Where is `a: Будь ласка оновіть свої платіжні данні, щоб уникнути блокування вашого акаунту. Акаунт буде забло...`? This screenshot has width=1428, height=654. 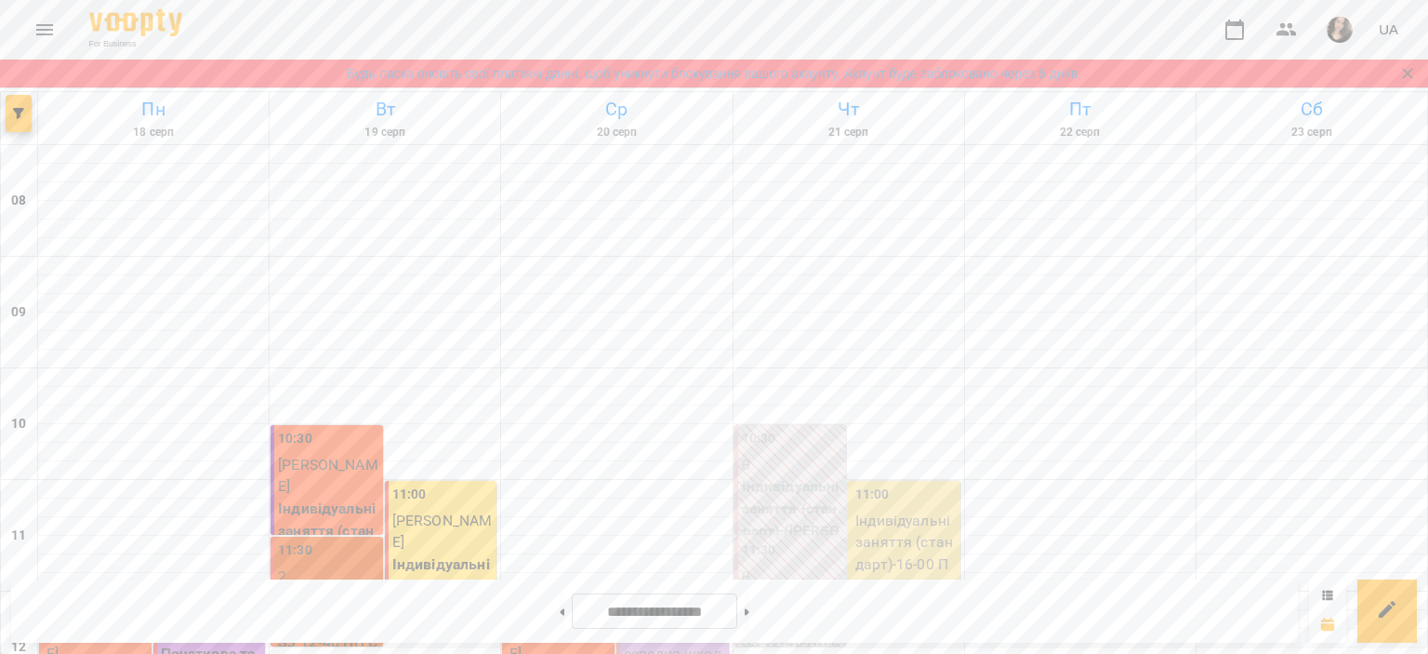 a: Будь ласка оновіть свої платіжні данні, щоб уникнути блокування вашого акаунту. Акаунт буде забло... is located at coordinates (714, 73).